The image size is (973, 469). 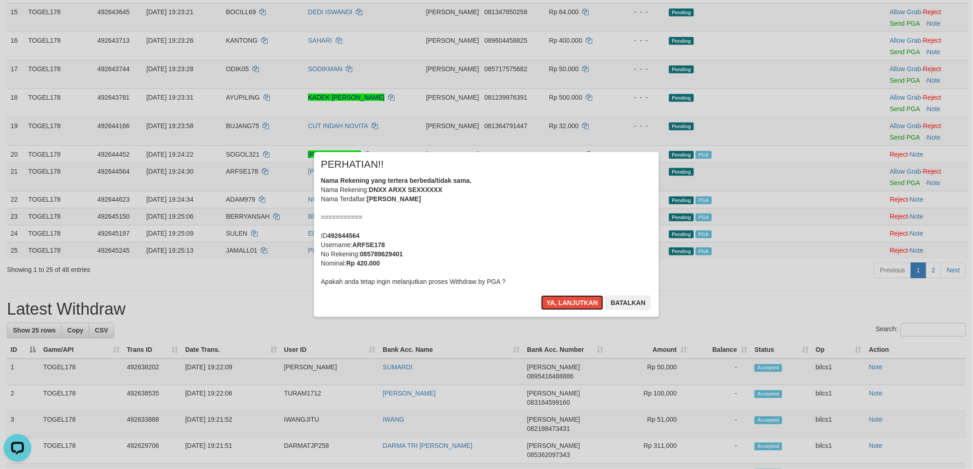 I want to click on div: Nama Rekening: Nama Terdaftar: =========== ID Username: No Rekening: Nominal: Apakah anda tetap i..., so click(x=486, y=231).